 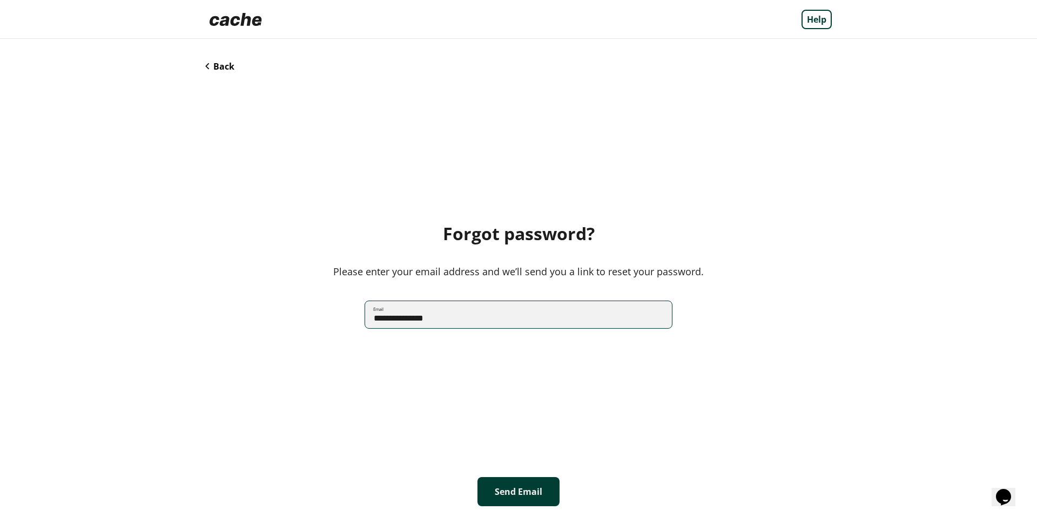 What do you see at coordinates (220, 66) in the screenshot?
I see `button: Back` at bounding box center [220, 66].